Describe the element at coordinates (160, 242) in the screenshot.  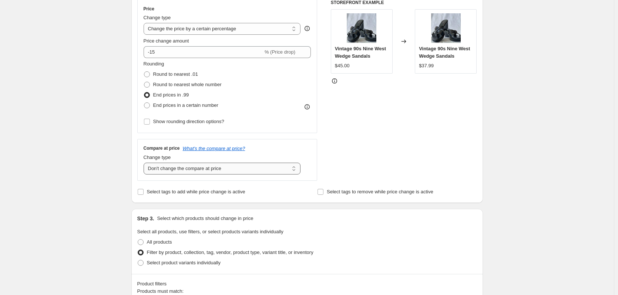
I see `span: All products` at that location.